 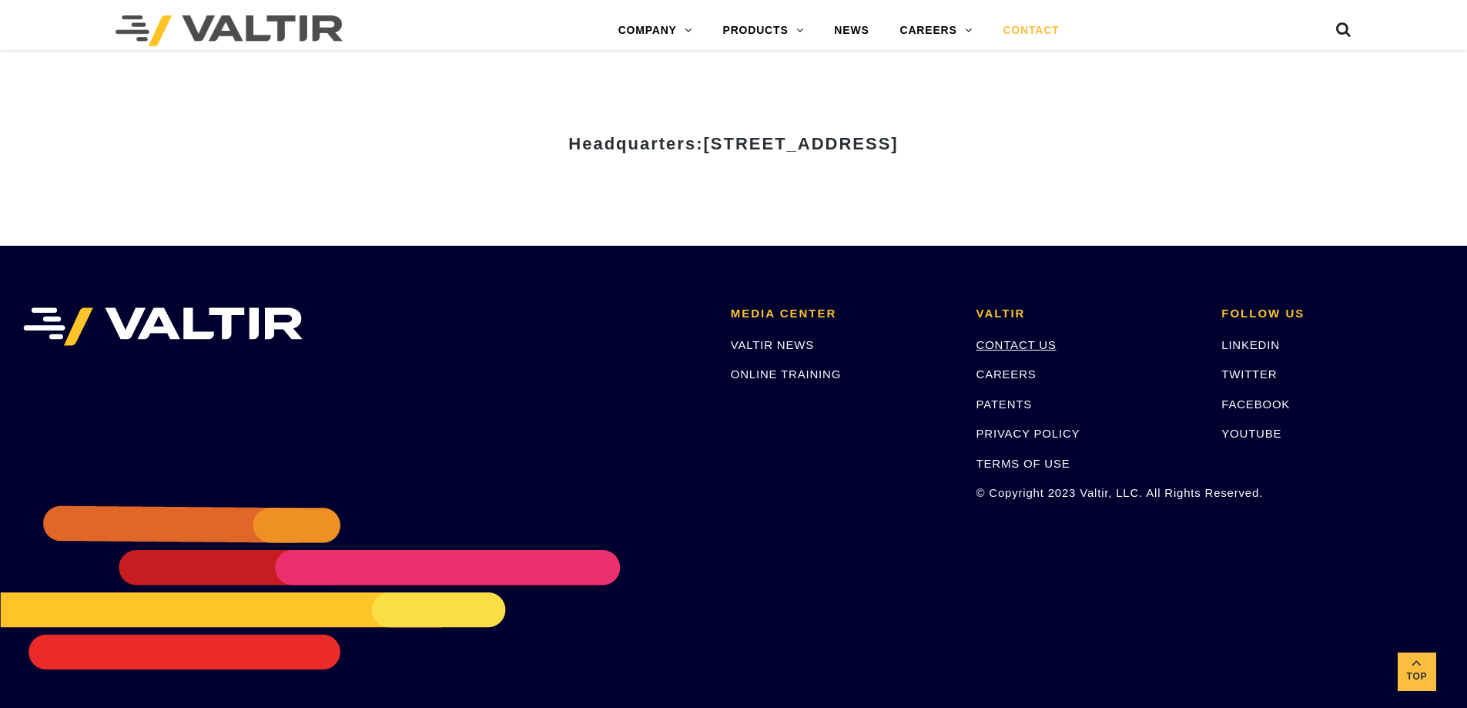 What do you see at coordinates (733, 143) in the screenshot?
I see `strong: Headquarters:` at bounding box center [733, 143].